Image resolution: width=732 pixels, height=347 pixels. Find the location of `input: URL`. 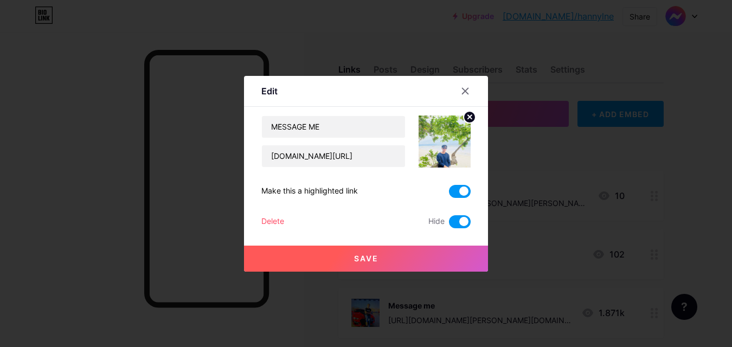

input: URL is located at coordinates (333, 156).